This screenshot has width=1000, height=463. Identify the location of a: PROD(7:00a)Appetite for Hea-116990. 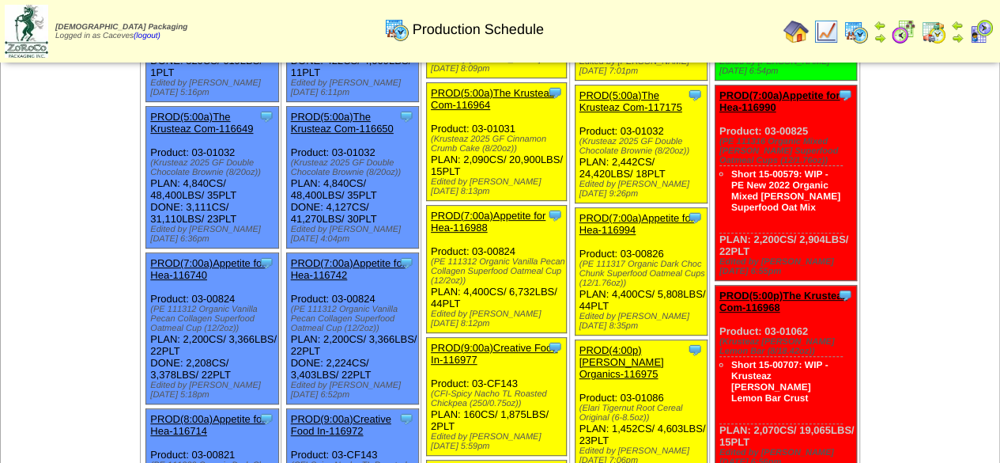
(780, 101).